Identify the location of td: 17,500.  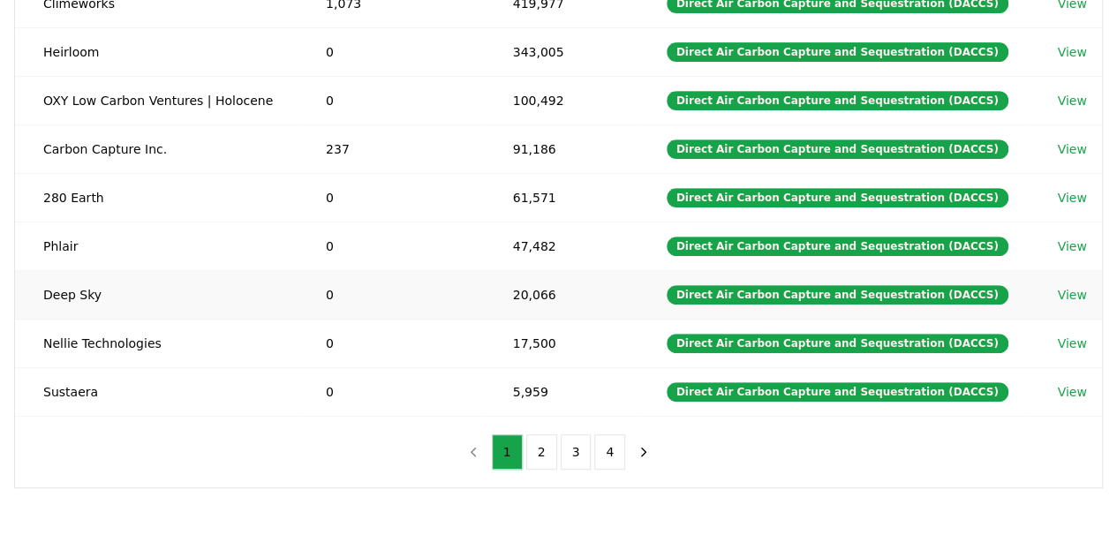
(562, 343).